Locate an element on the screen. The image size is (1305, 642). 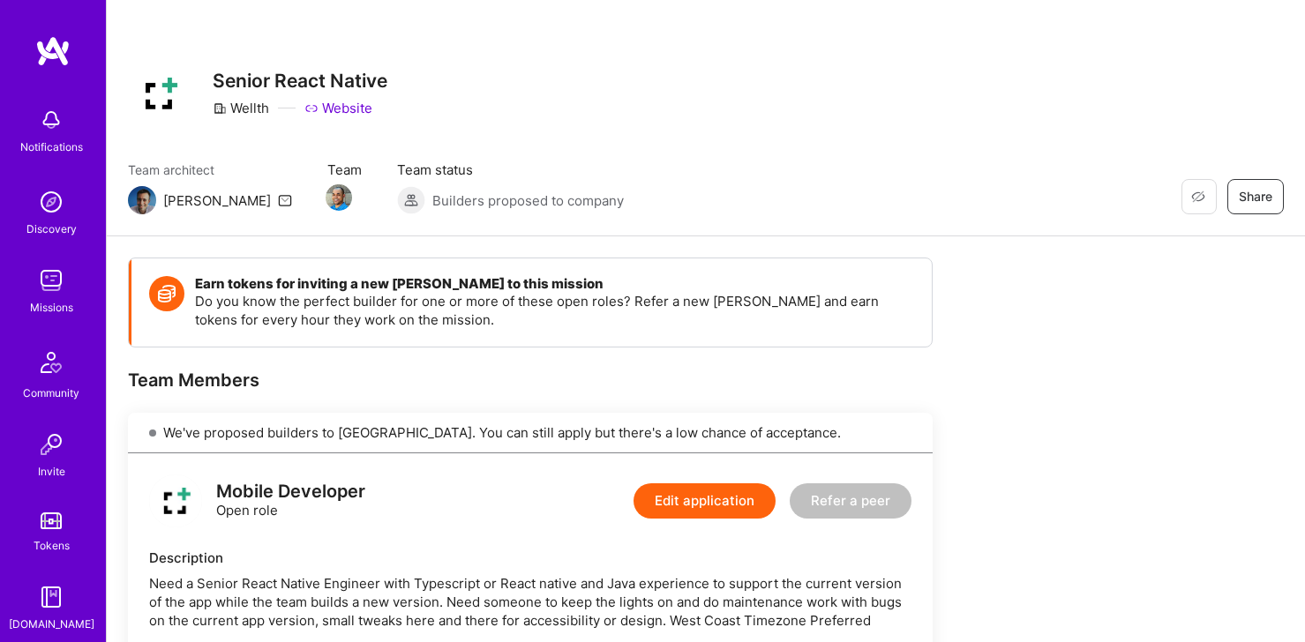
div: Need a Senior React Native Engineer with Typescript or React native and Java experience to suppor... is located at coordinates (530, 602).